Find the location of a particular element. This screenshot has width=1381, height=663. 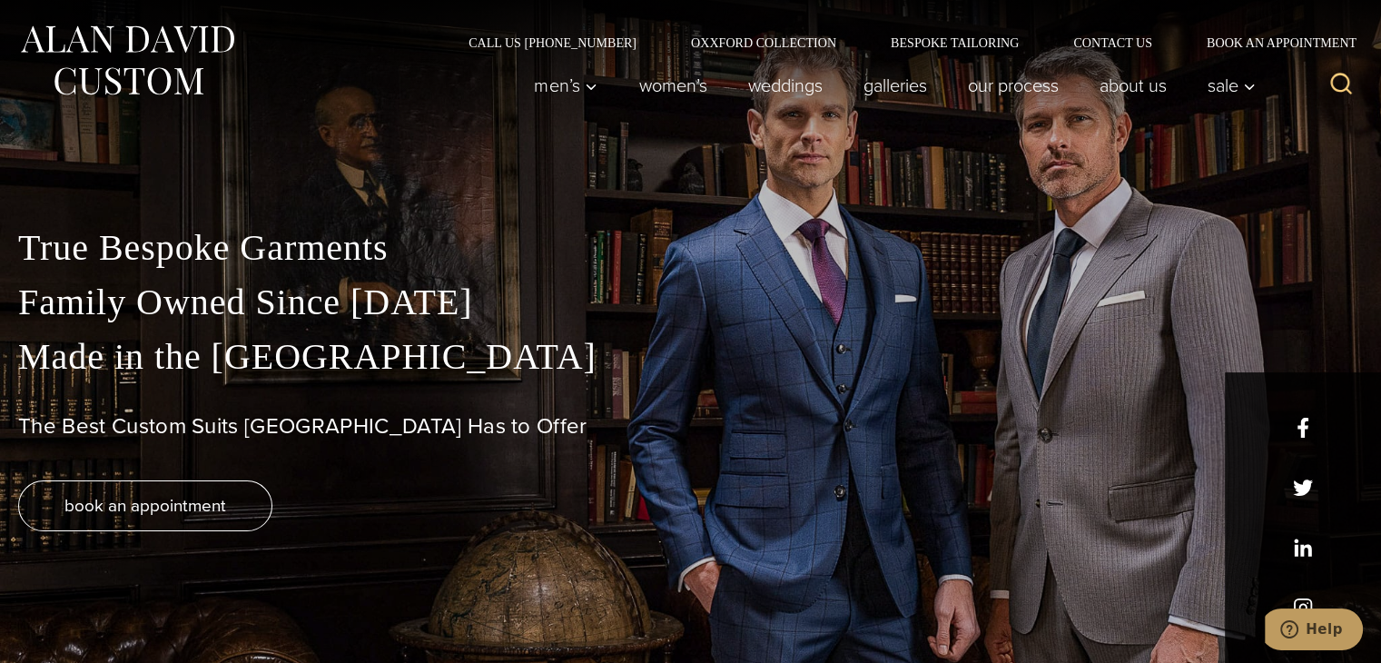

button: Sale sub menu toggle is located at coordinates (1226, 85).